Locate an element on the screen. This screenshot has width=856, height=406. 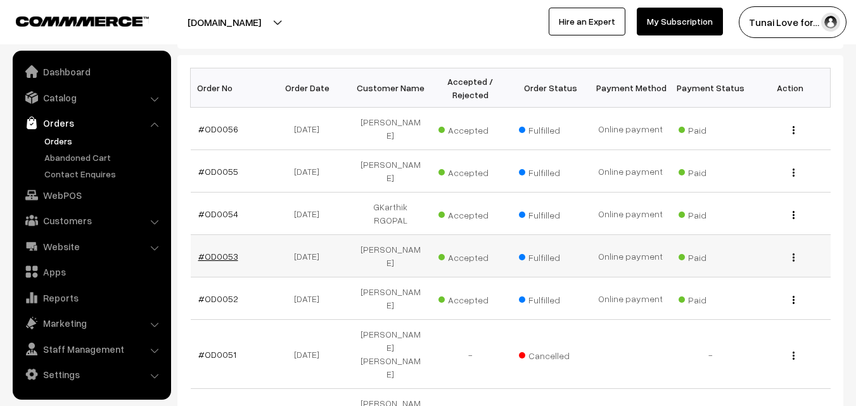
a: Abandoned Cart is located at coordinates (104, 157).